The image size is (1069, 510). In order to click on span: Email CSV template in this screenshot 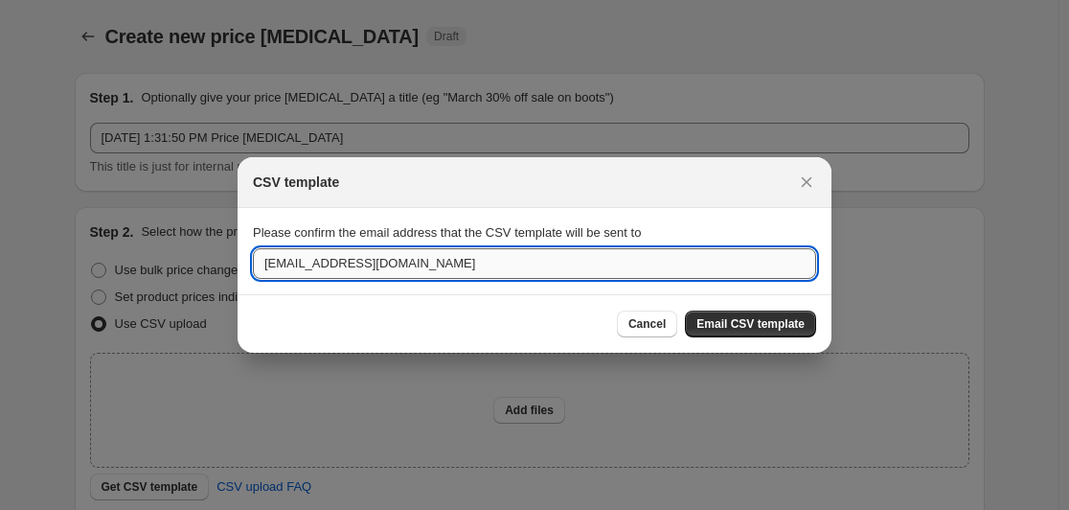, I will do `click(750, 324)`.